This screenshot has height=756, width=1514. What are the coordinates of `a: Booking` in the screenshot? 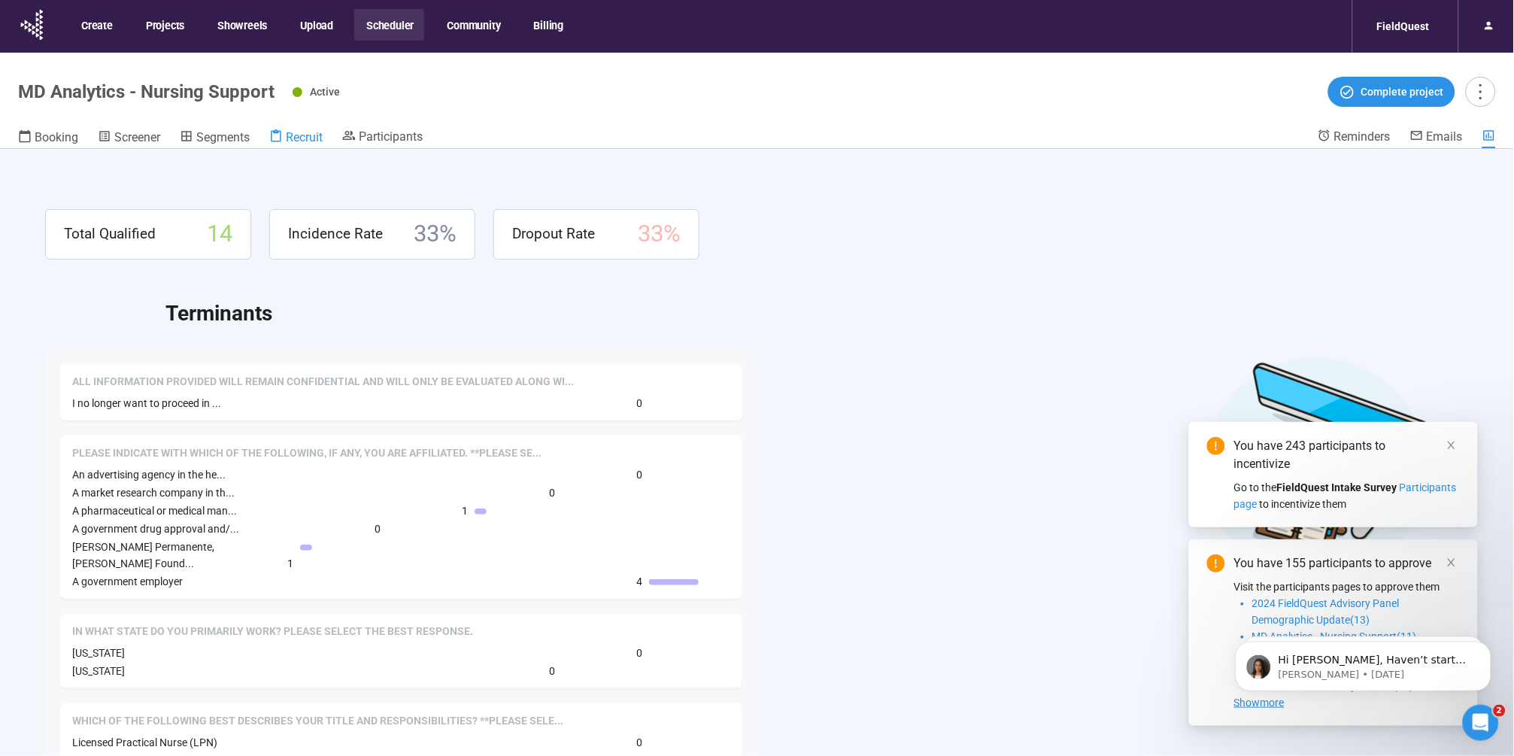 It's located at (48, 138).